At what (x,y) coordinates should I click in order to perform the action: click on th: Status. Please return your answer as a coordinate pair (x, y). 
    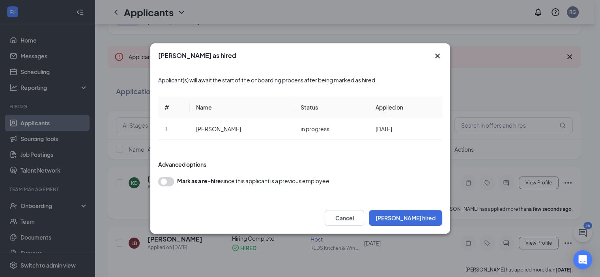
    Looking at the image, I should click on (331, 107).